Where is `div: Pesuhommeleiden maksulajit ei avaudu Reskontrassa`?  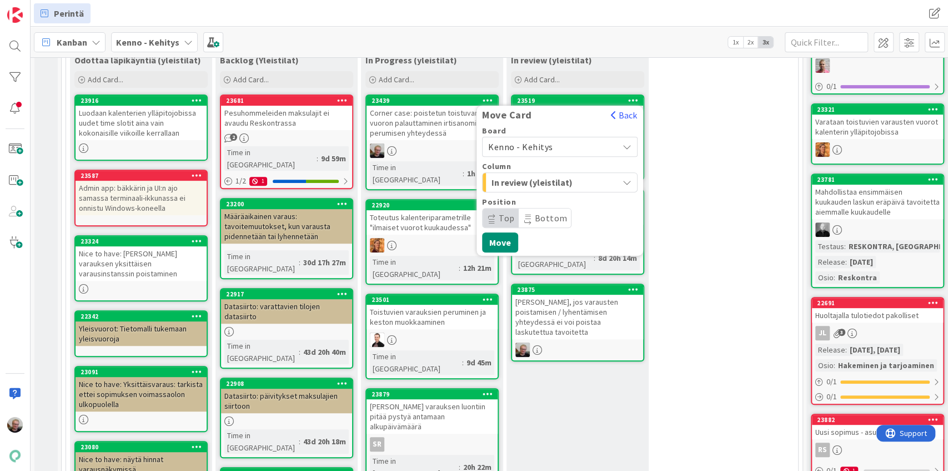
div: Pesuhommeleiden maksulajit ei avaudu Reskontrassa is located at coordinates (287, 118).